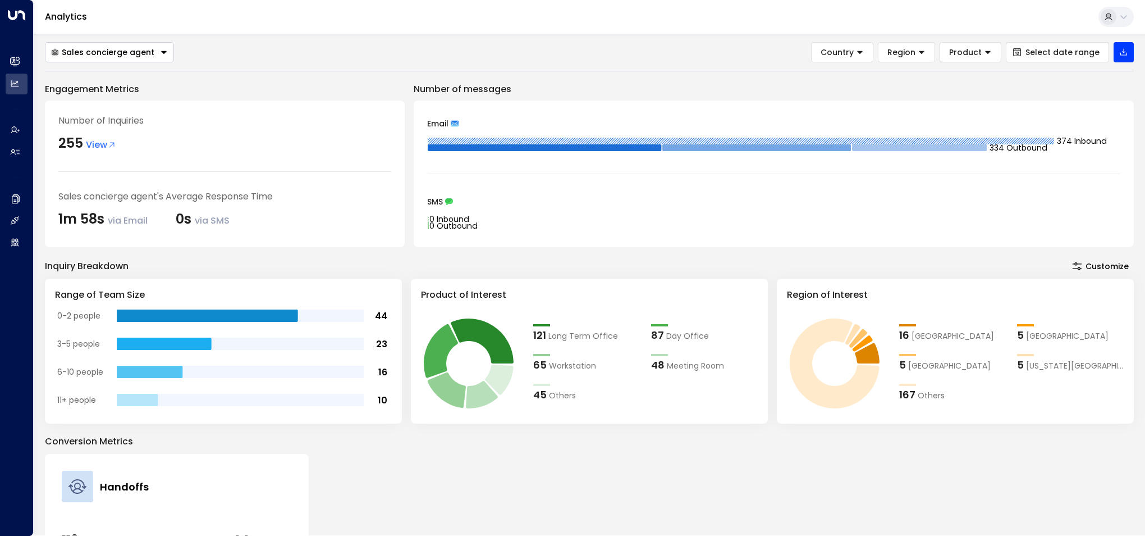 The height and width of the screenshot is (536, 1145). What do you see at coordinates (1100, 266) in the screenshot?
I see `button: Customize` at bounding box center [1100, 266].